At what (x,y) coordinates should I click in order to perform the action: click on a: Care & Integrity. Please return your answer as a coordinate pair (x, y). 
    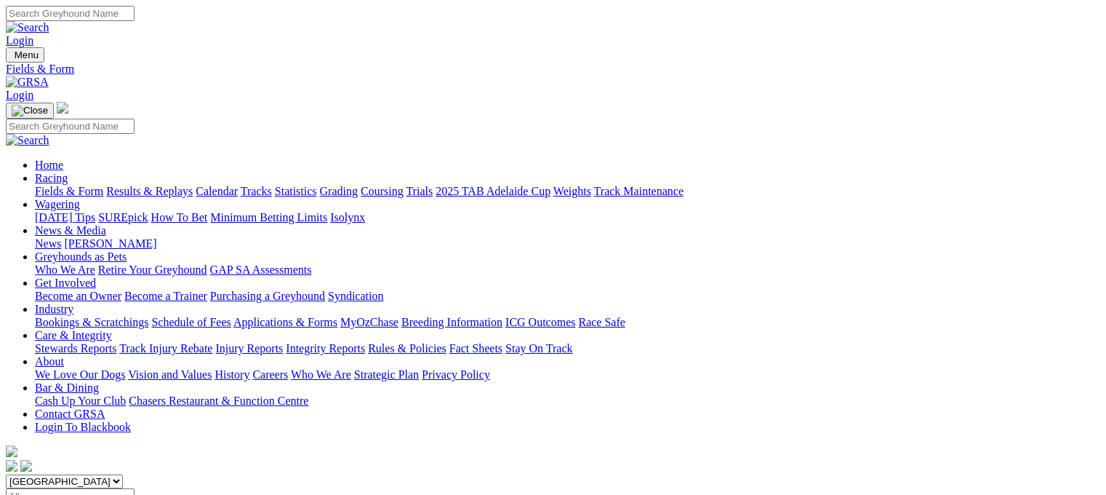
    Looking at the image, I should click on (73, 335).